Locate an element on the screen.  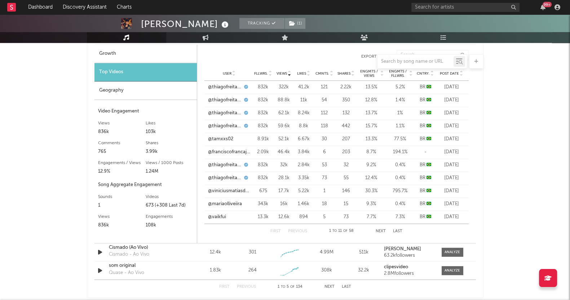
div: 7.7 % is located at coordinates (371, 217).